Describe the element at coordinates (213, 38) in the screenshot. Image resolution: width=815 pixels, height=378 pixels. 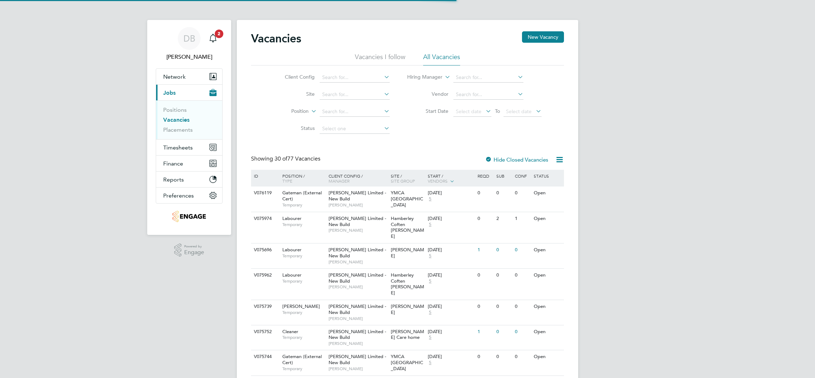
I see `a: 2` at that location.